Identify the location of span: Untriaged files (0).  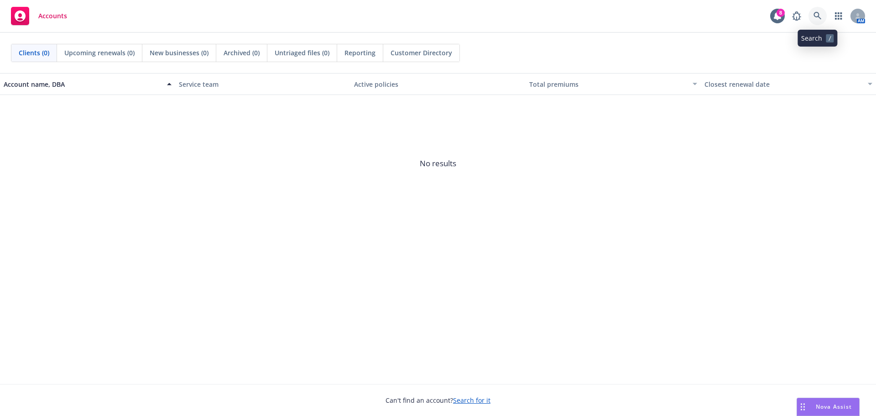
(302, 52).